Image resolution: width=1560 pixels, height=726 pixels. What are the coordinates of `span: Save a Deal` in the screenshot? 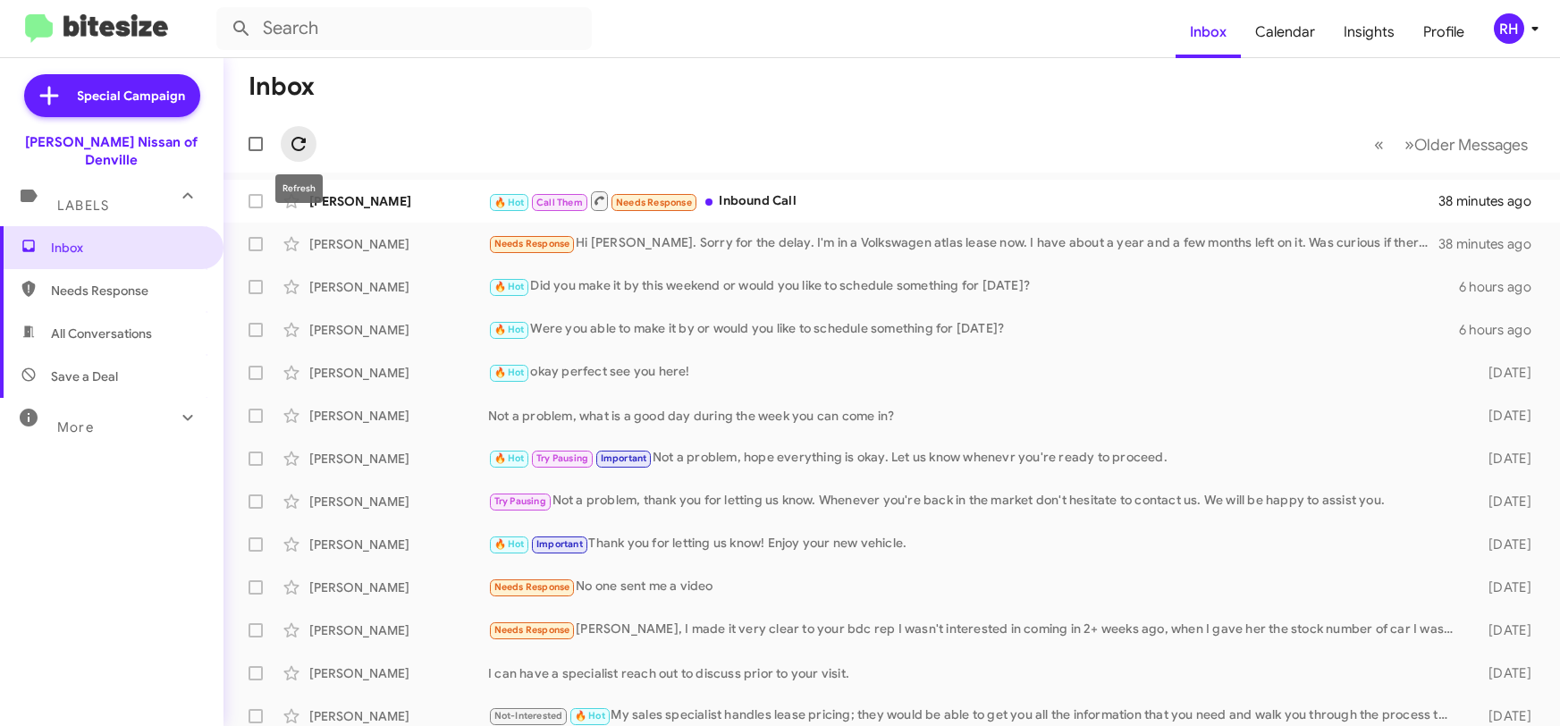 It's located at (84, 376).